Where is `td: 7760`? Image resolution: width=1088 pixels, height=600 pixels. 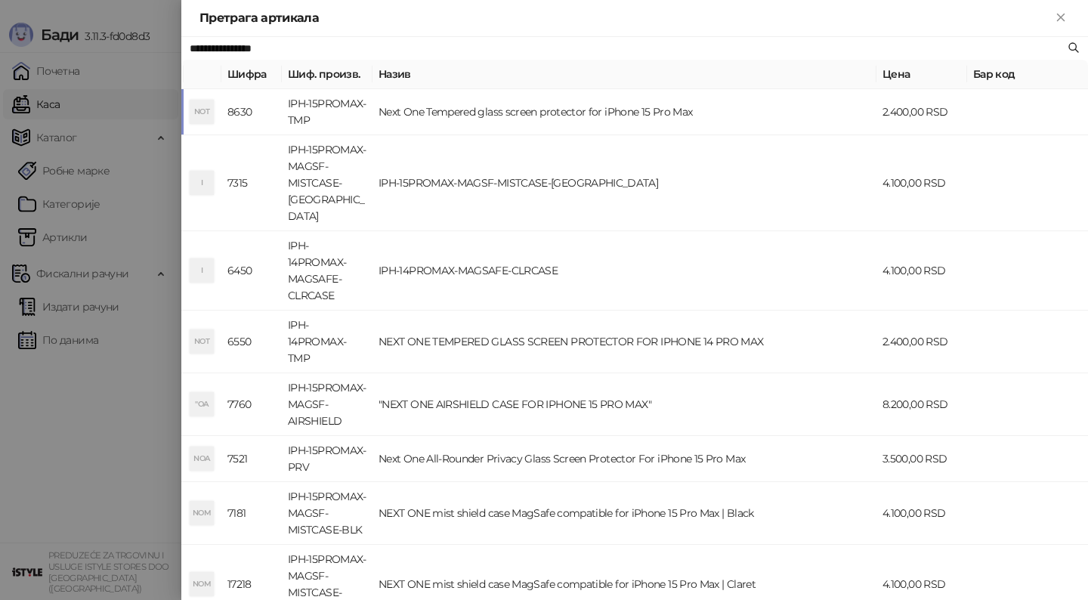
td: 7760 is located at coordinates (252, 404).